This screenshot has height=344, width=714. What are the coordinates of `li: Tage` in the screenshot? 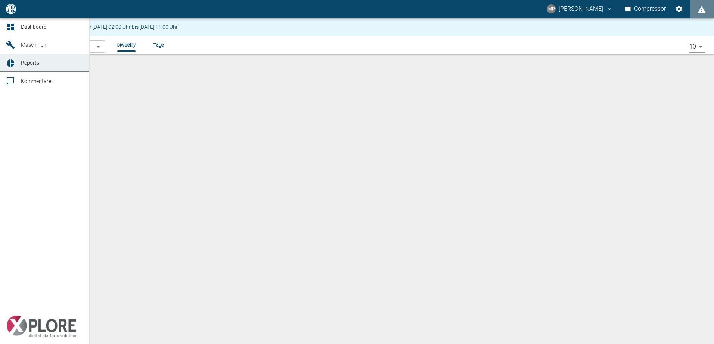 It's located at (159, 45).